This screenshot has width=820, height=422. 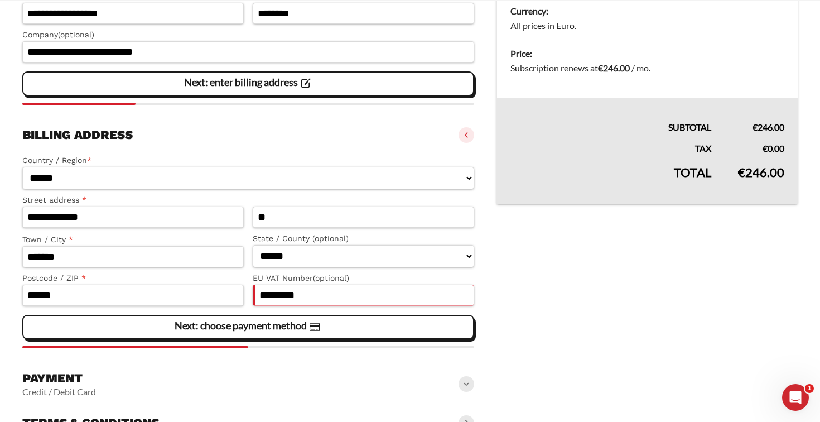 What do you see at coordinates (363, 238) in the screenshot?
I see `label: State / County` at bounding box center [363, 238].